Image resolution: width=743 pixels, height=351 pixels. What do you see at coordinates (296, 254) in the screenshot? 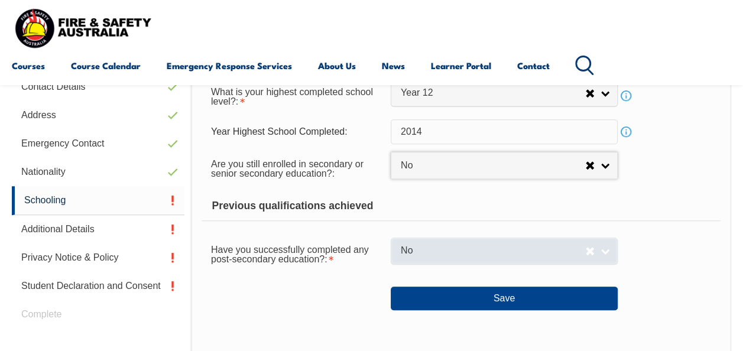
I see `div: Have you successfully completed any post-secondary education? is required.` at bounding box center [296, 254].